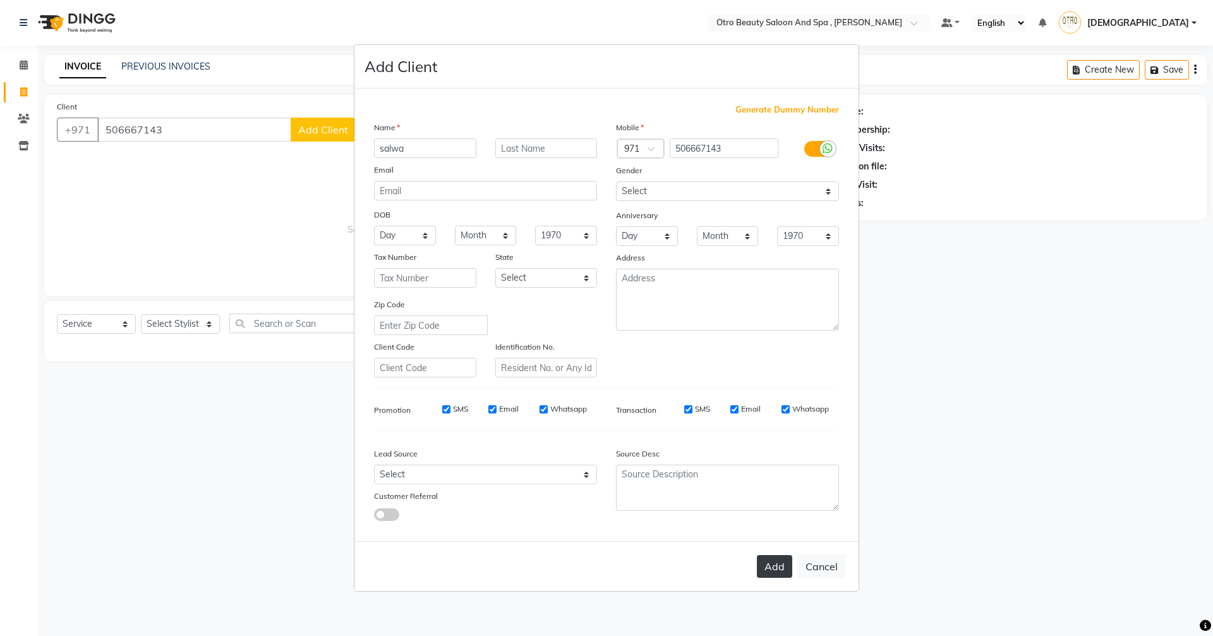  Describe the element at coordinates (389, 305) in the screenshot. I see `label: Zip Code` at that location.